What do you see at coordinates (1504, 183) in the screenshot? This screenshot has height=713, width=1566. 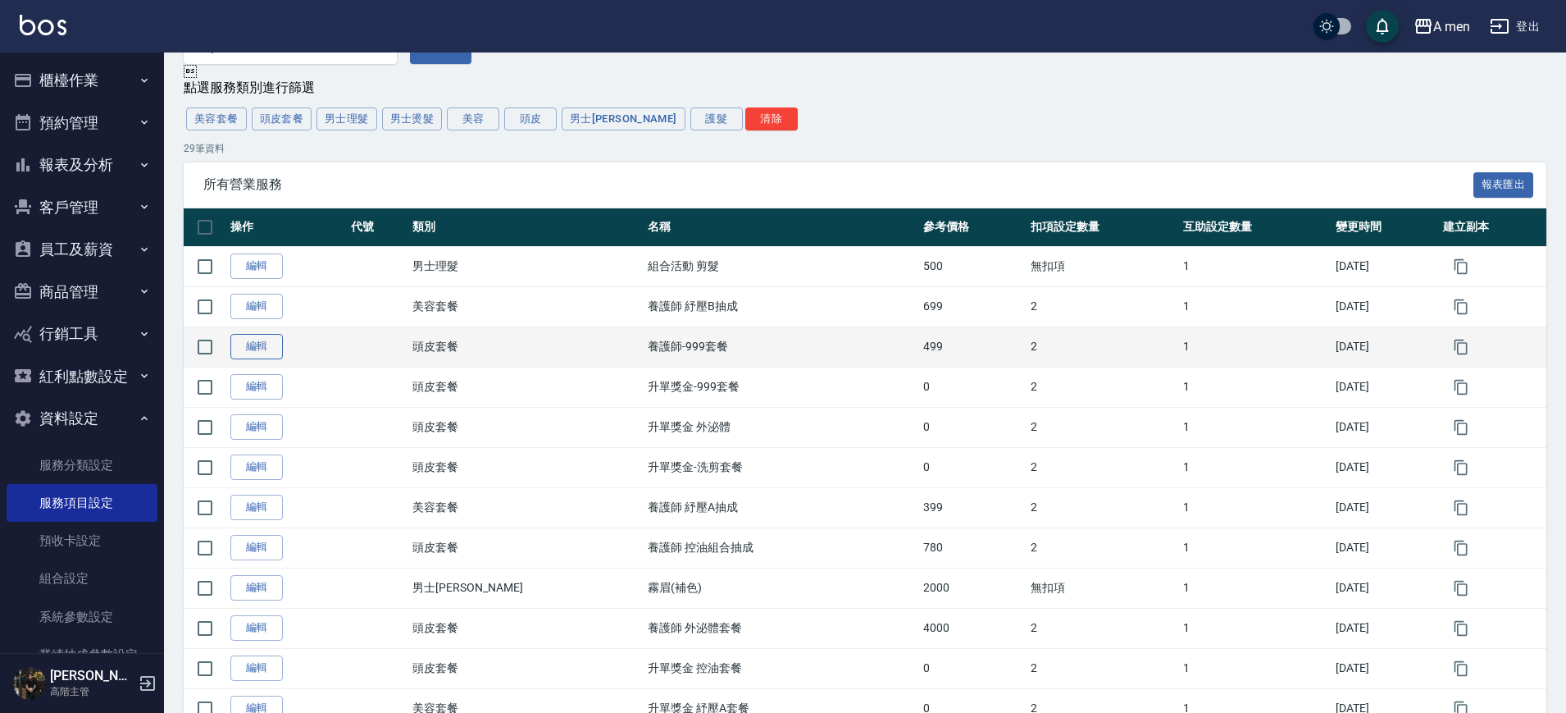 I see `a: 報表匯出` at bounding box center [1504, 183].